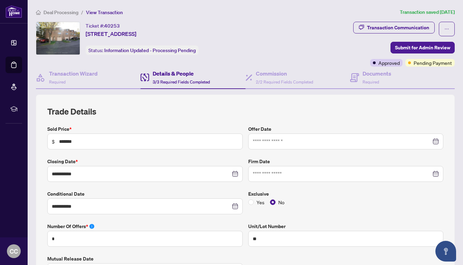  What do you see at coordinates (145, 226) in the screenshot?
I see `label: Number of offers` at bounding box center [145, 226].